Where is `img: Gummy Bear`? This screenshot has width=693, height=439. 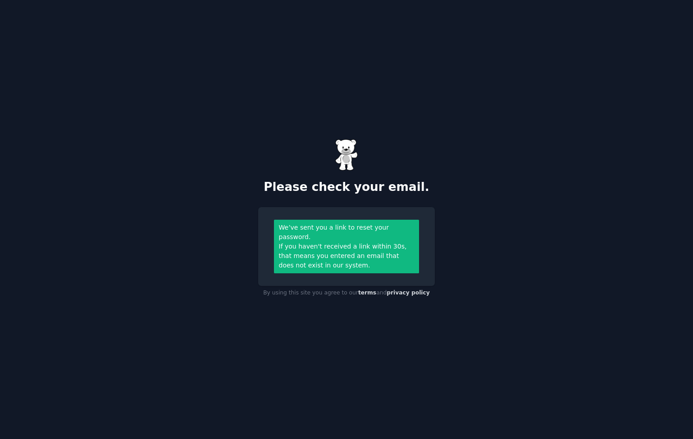 img: Gummy Bear is located at coordinates (346, 155).